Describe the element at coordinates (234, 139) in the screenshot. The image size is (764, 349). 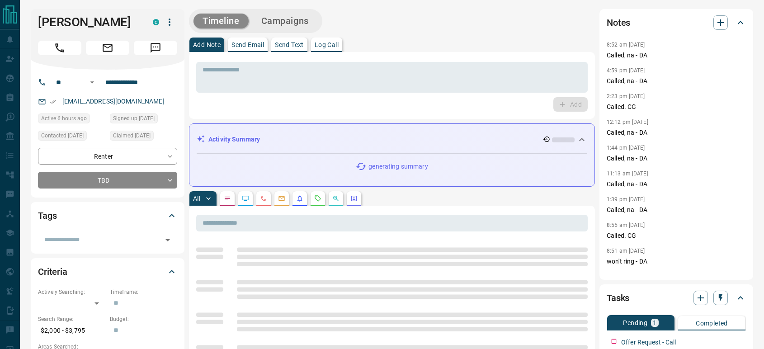
I see `p: Activity Summary` at that location.